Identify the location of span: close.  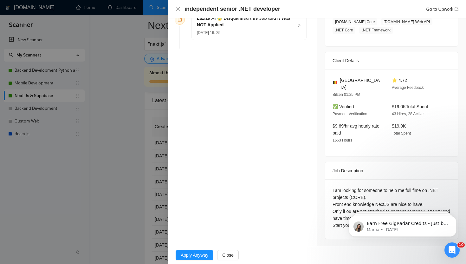
(178, 9).